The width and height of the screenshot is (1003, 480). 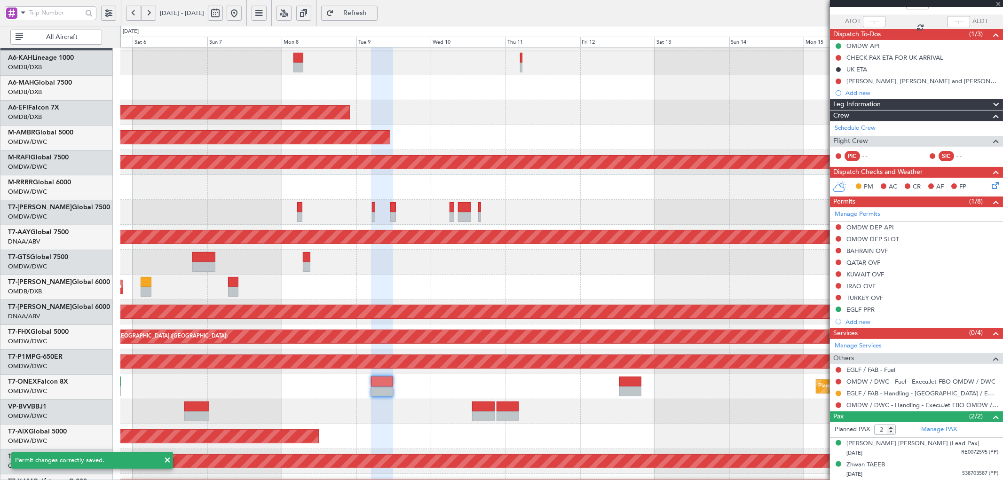 What do you see at coordinates (895, 57) in the screenshot?
I see `div: CHECK PAX ETA FOR UK ARRIVAL` at bounding box center [895, 57].